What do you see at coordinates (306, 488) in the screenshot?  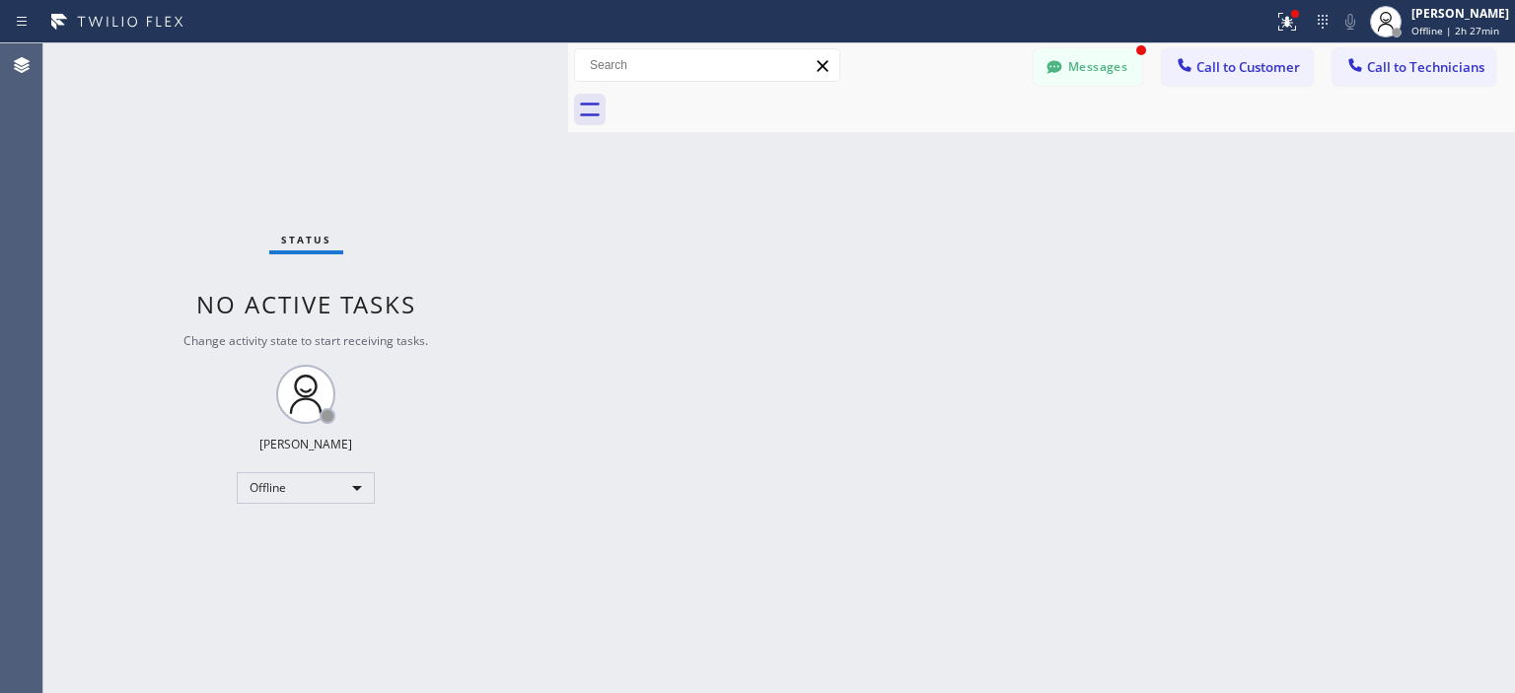 I see `div: Offline` at bounding box center [306, 488].